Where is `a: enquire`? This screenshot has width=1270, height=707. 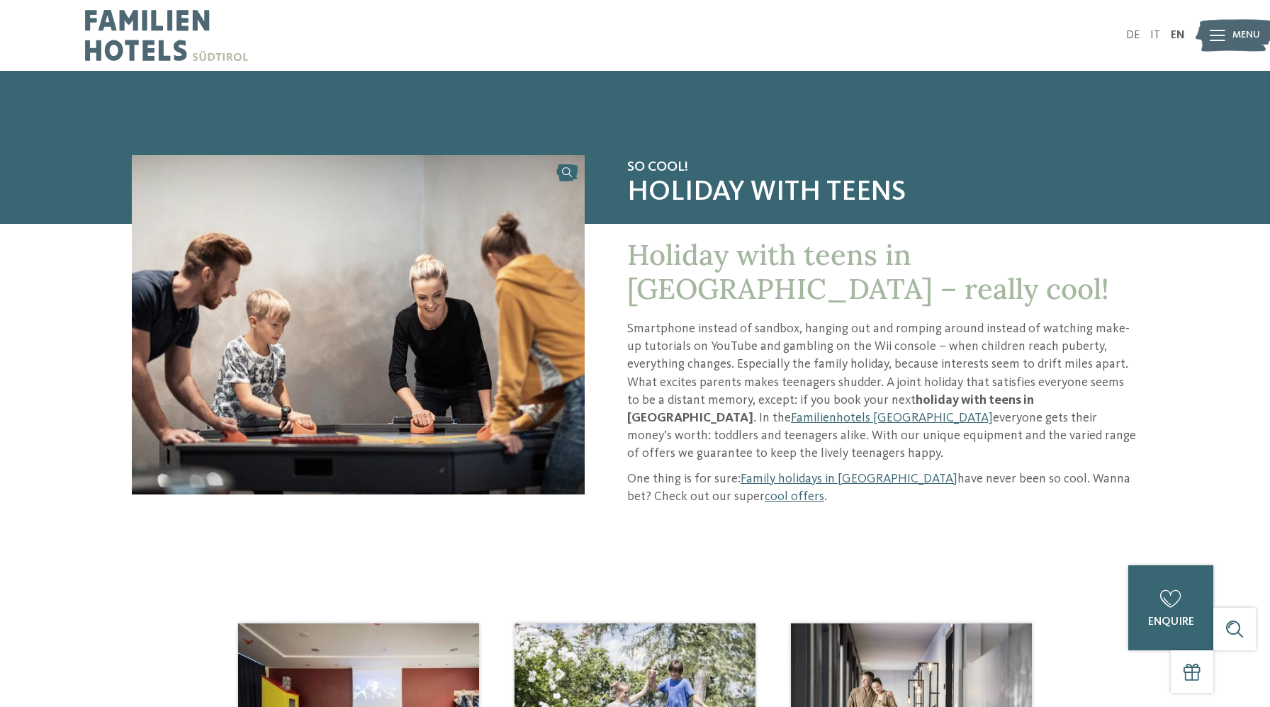
a: enquire is located at coordinates (1171, 608).